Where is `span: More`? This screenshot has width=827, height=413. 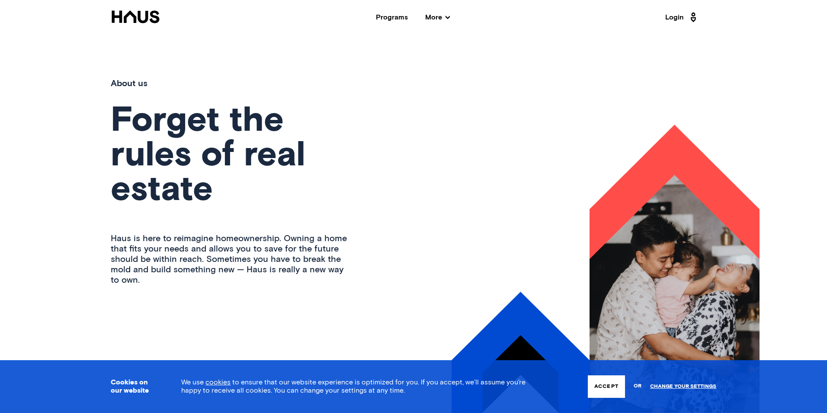 span: More is located at coordinates (437, 17).